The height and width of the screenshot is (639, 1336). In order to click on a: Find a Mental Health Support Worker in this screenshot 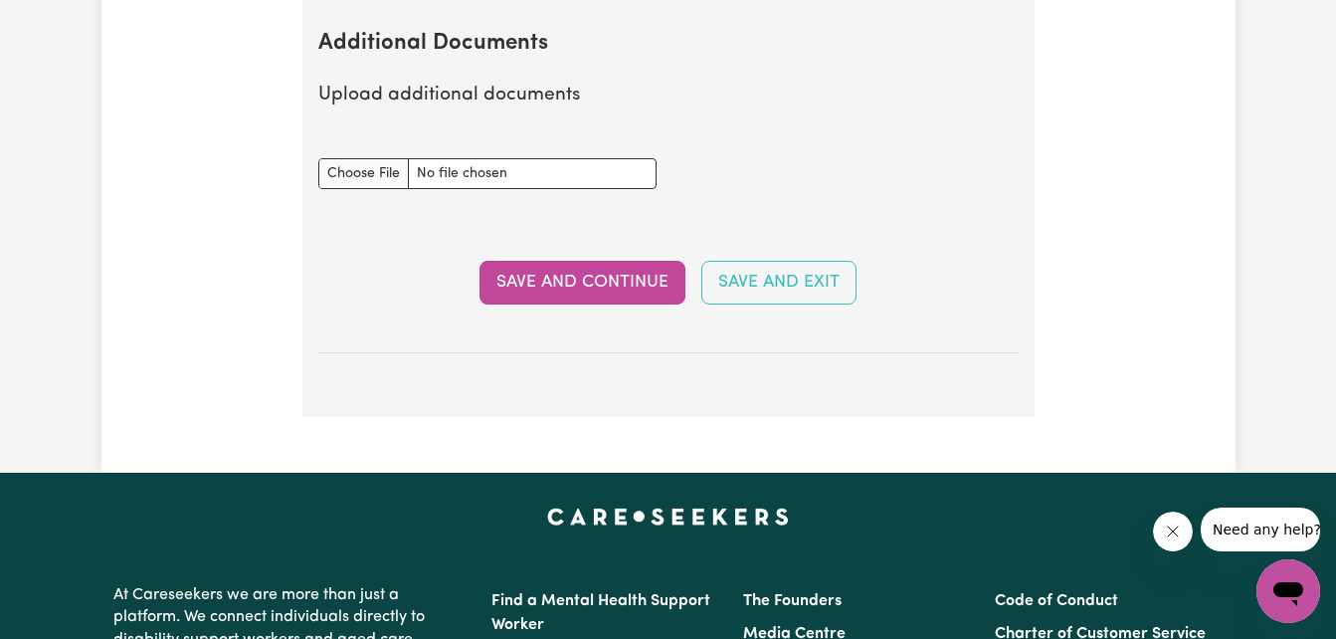, I will do `click(601, 613)`.